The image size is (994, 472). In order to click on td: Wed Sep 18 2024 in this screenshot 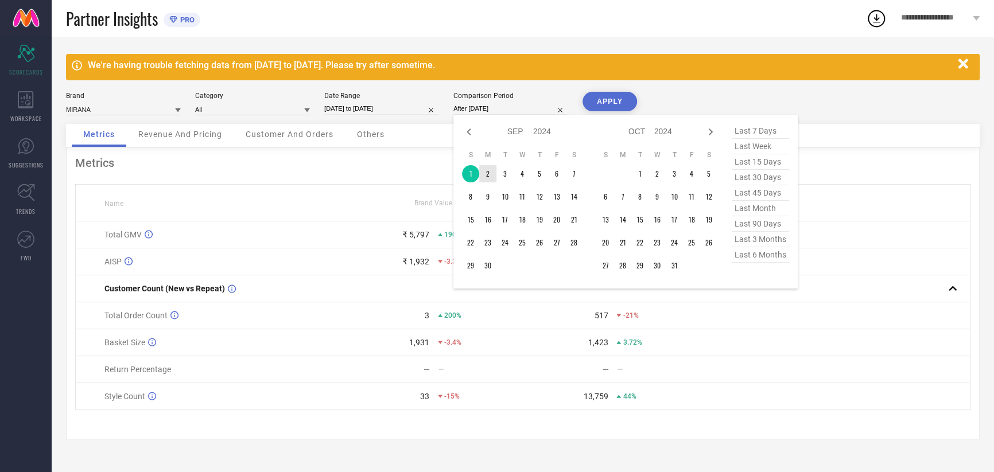, I will do `click(522, 220)`.